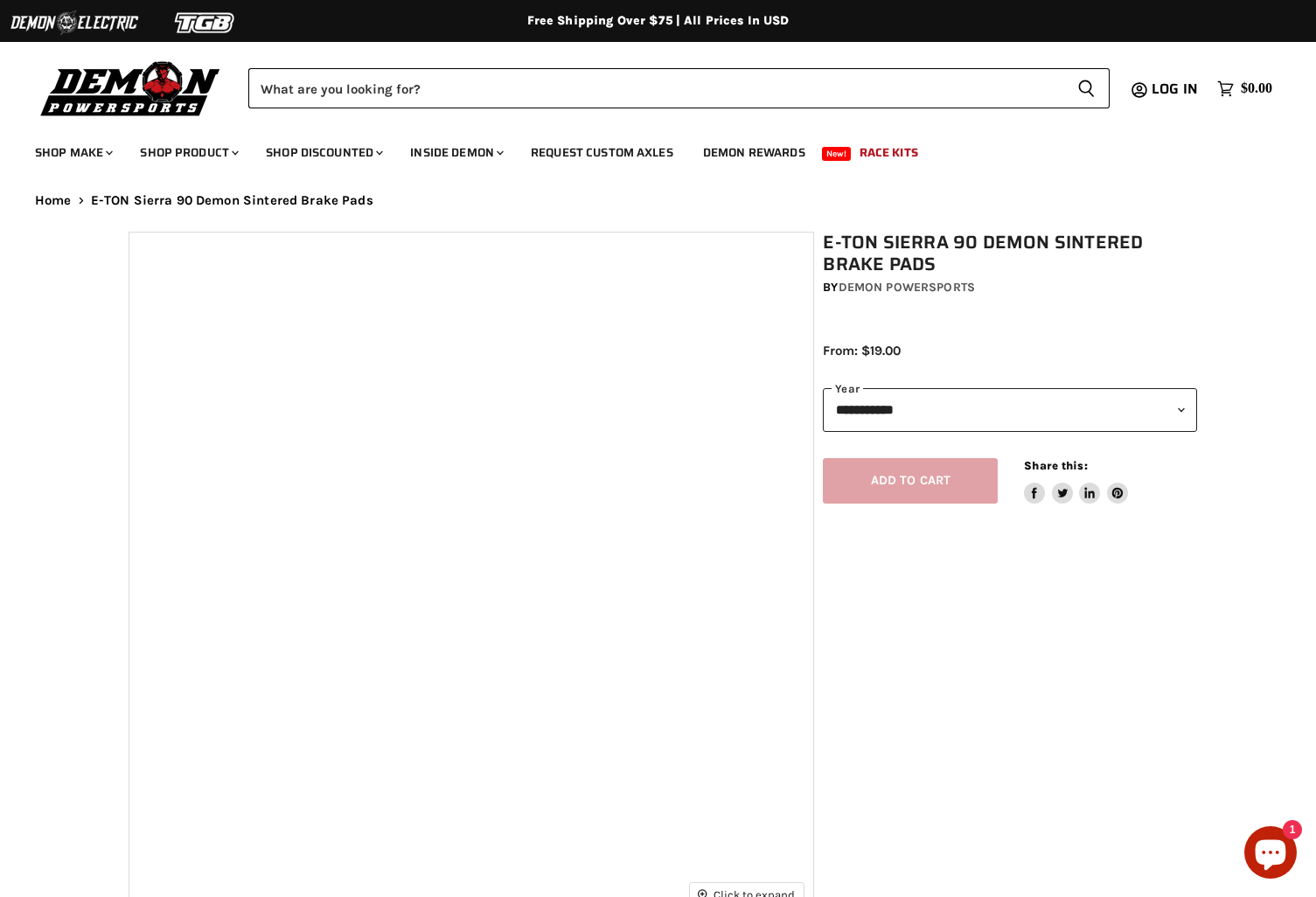 This screenshot has height=897, width=1316. Describe the element at coordinates (73, 152) in the screenshot. I see `a: Shop Make` at that location.